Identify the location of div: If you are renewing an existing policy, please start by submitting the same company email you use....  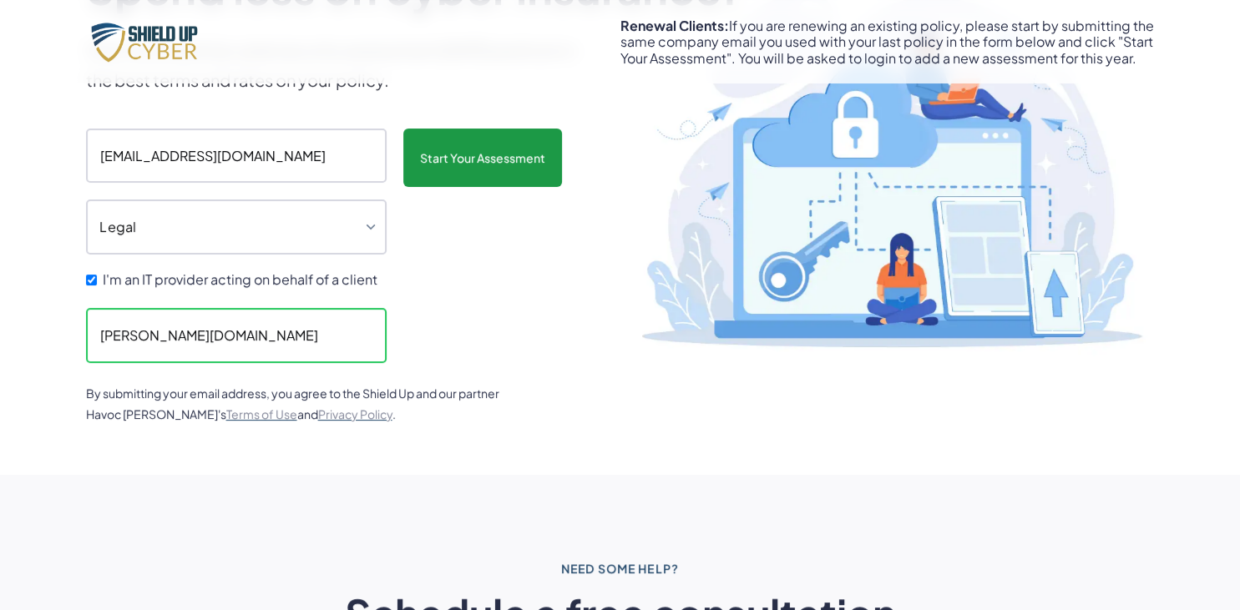
(887, 42).